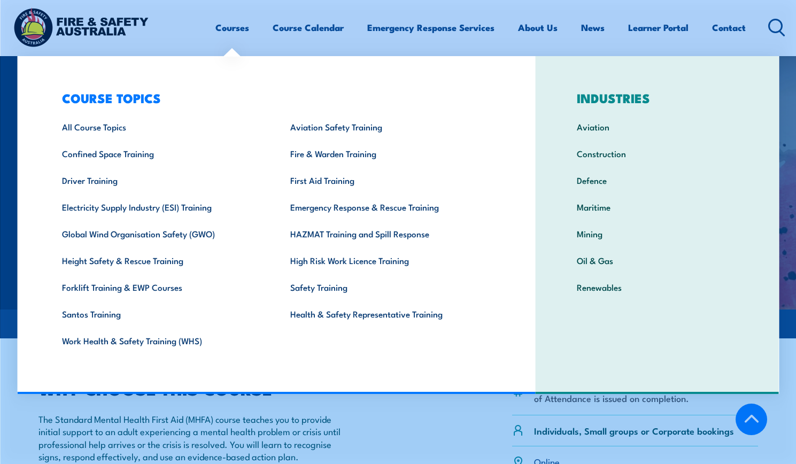  Describe the element at coordinates (195, 388) in the screenshot. I see `h2: WHY CHOOSE THIS COURSE` at that location.